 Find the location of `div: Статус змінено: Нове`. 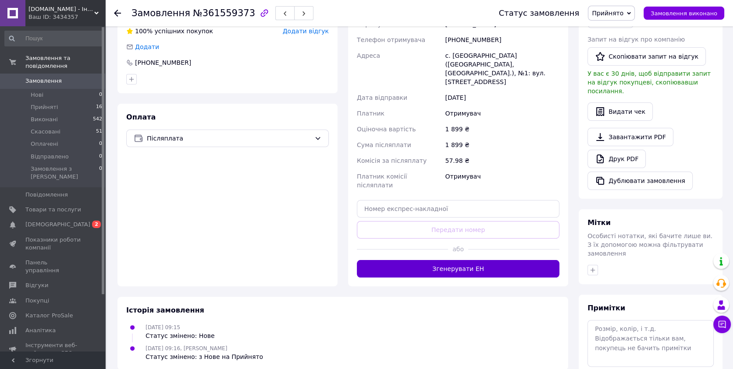

div: Статус змінено: Нове is located at coordinates (180, 336).